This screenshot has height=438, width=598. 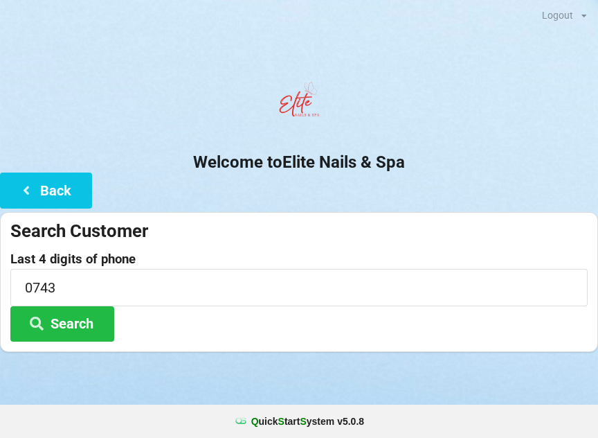 What do you see at coordinates (241, 421) in the screenshot?
I see `img: favicon.ico` at bounding box center [241, 421].